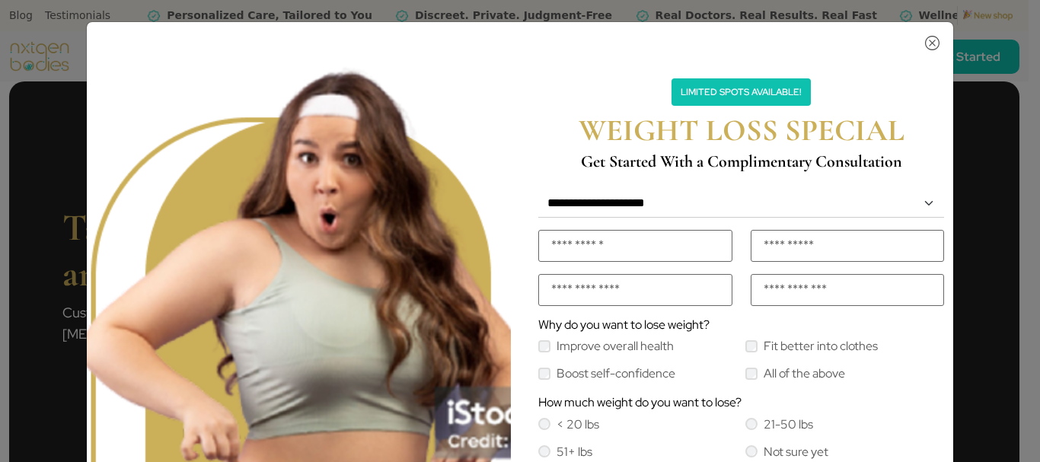 The image size is (1040, 462). What do you see at coordinates (741, 130) in the screenshot?
I see `h2: WEIGHT LOSS SPECIAL` at bounding box center [741, 130].